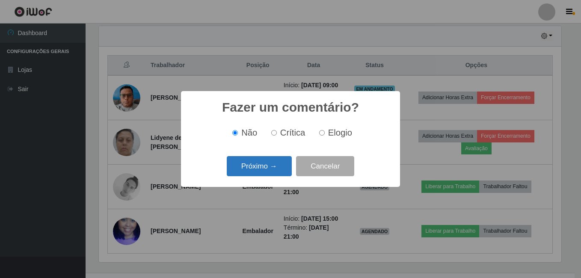 This screenshot has width=581, height=278. What do you see at coordinates (340, 133) in the screenshot?
I see `span: Elogio` at bounding box center [340, 133].